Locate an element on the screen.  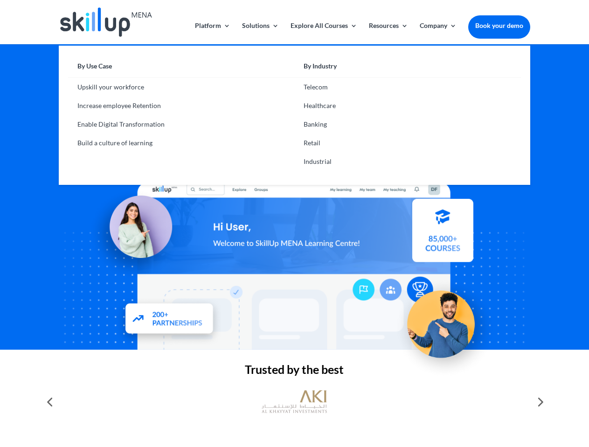
a: Company is located at coordinates (438, 33).